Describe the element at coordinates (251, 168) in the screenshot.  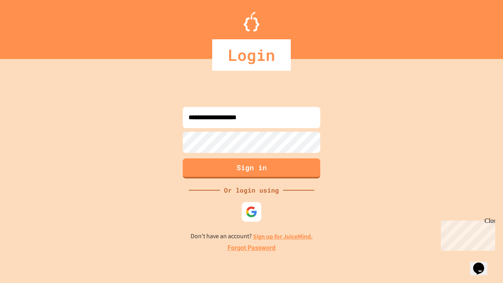
I see `button: Sign in` at that location.